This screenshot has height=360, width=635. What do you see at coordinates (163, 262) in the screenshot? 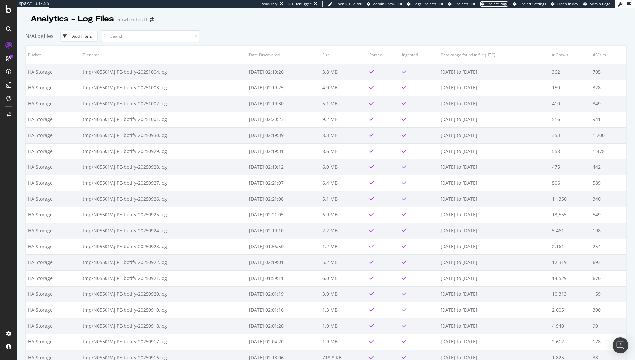
I see `td: tmp/N05501V.j.PE-botify-20250922.log` at bounding box center [163, 262].